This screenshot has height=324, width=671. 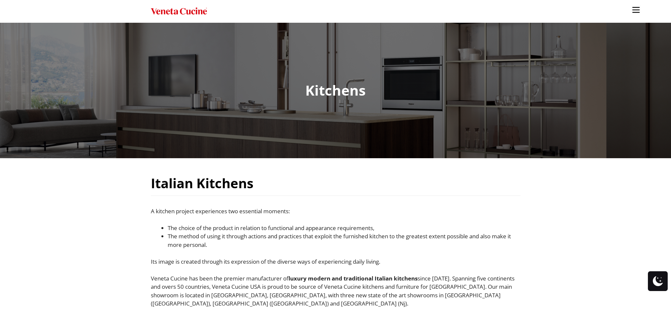 What do you see at coordinates (179, 11) in the screenshot?
I see `img: Veneta Cucine USA` at bounding box center [179, 11].